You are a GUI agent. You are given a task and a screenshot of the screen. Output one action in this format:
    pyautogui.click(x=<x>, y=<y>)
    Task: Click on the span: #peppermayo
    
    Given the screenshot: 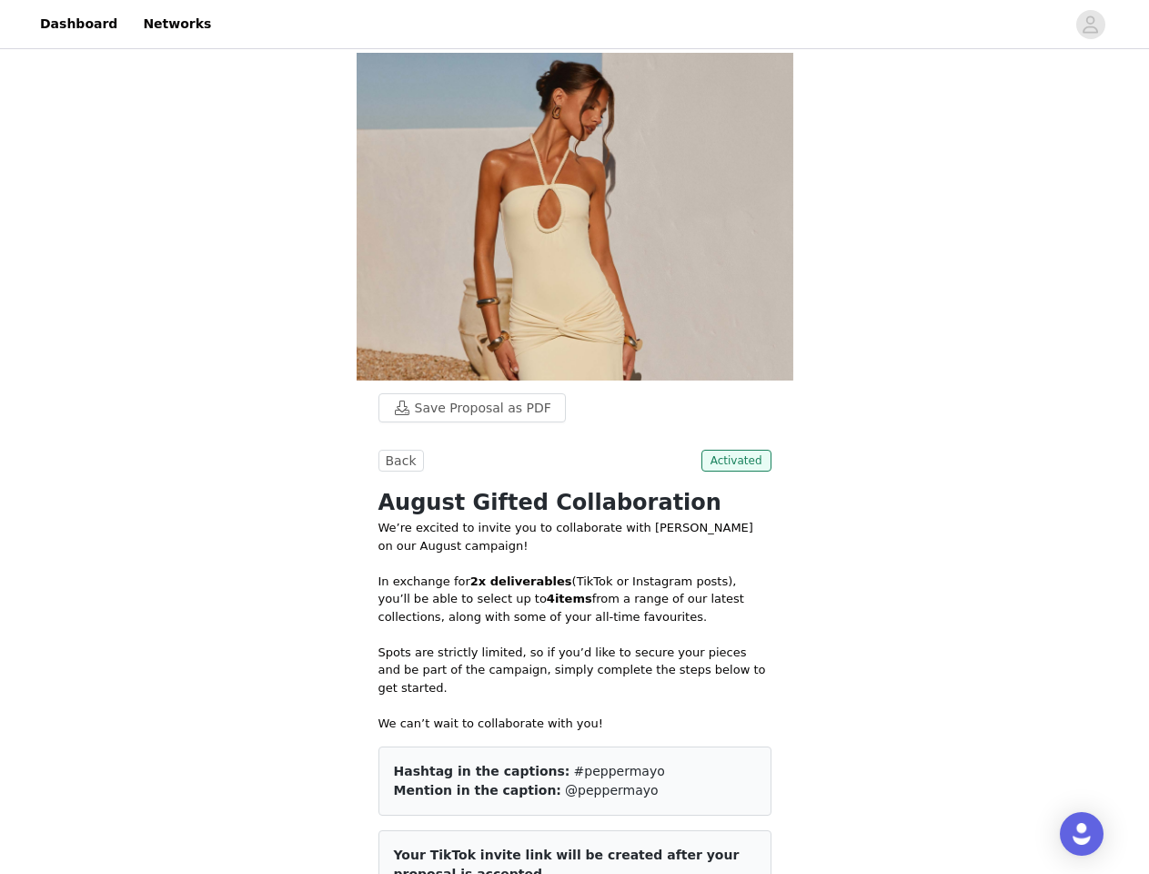 What is the action you would take?
    pyautogui.click(x=620, y=771)
    